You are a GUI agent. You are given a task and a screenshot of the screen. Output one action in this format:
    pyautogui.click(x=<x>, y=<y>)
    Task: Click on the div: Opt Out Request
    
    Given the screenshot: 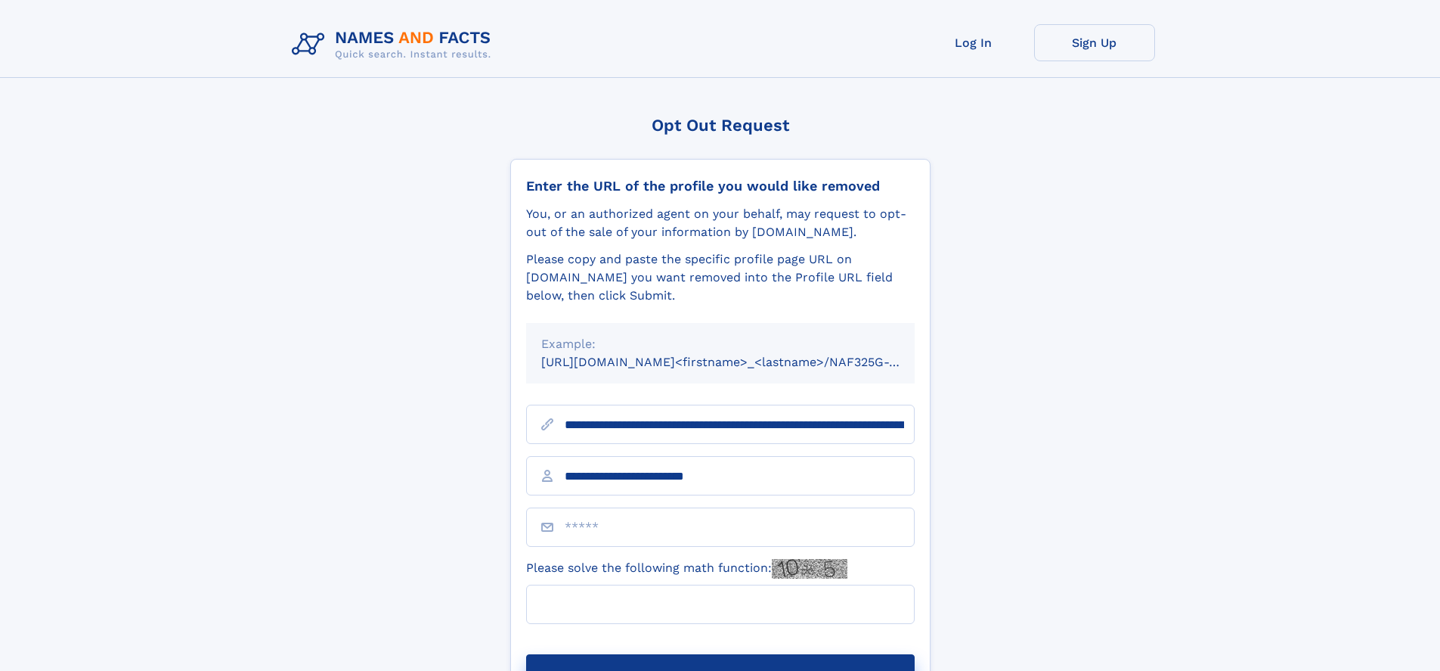 What is the action you would take?
    pyautogui.click(x=721, y=125)
    